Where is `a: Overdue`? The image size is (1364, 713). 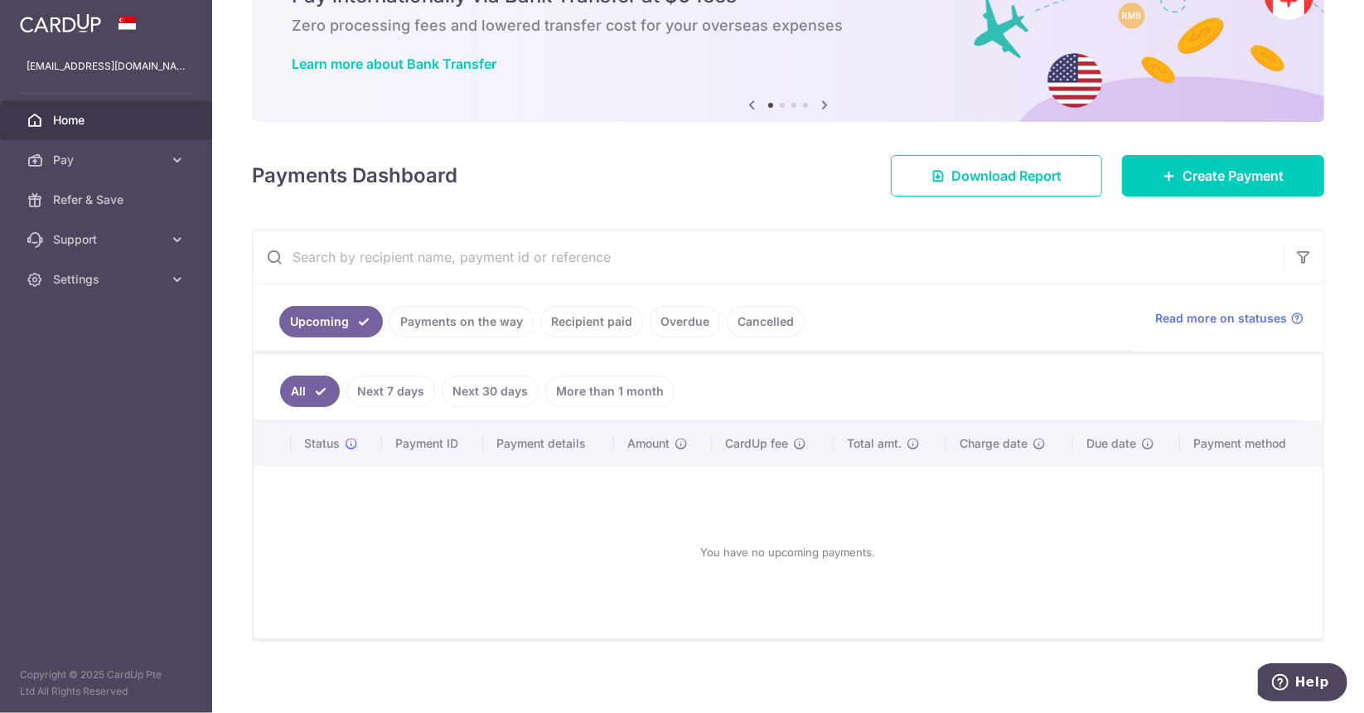 a: Overdue is located at coordinates (685, 322).